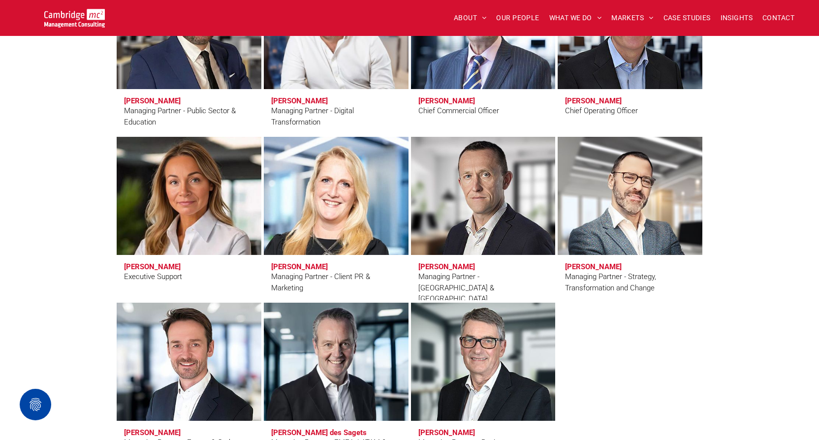  What do you see at coordinates (483, 362) in the screenshot?
I see `a: Jeff Owen | Managing Partner - Business Transformation` at bounding box center [483, 362].